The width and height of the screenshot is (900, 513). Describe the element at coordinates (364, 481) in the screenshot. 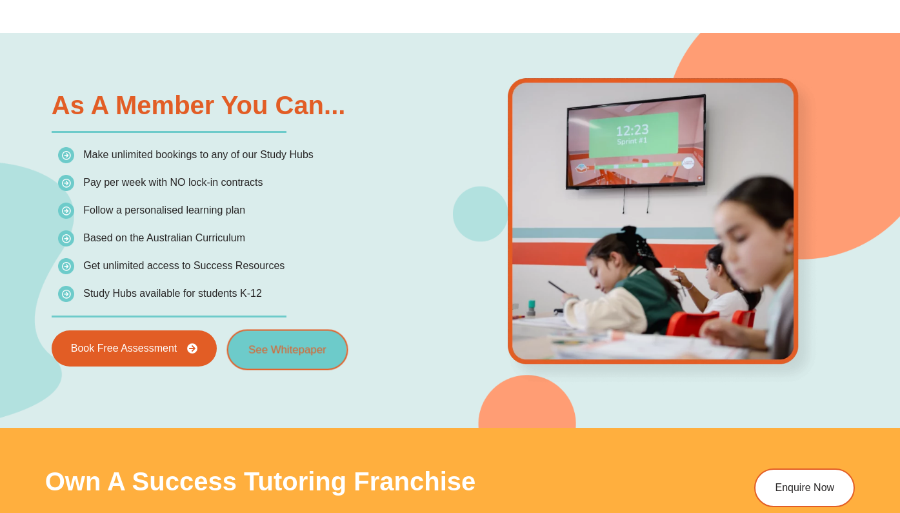

I see `h2: Own a Success Tutoring Franchise` at that location.